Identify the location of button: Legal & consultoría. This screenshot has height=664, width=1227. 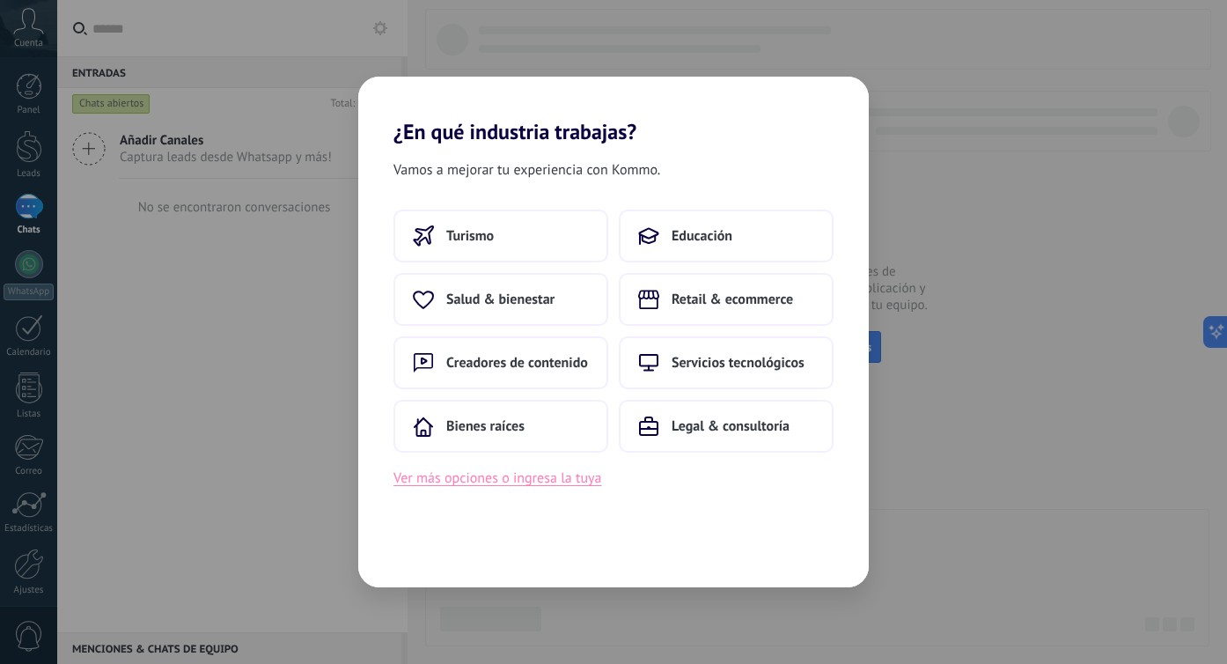
(726, 426).